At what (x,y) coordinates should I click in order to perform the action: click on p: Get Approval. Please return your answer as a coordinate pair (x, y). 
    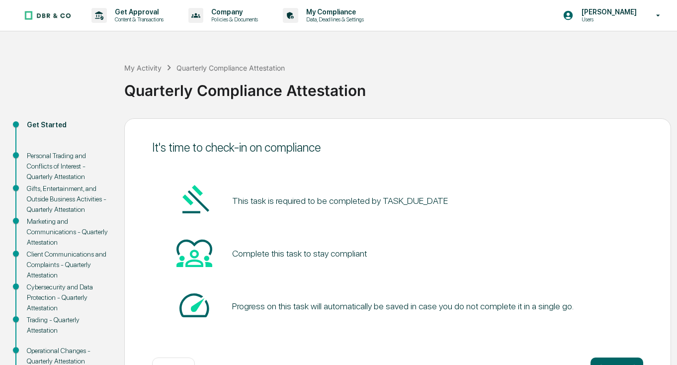
    Looking at the image, I should click on (138, 12).